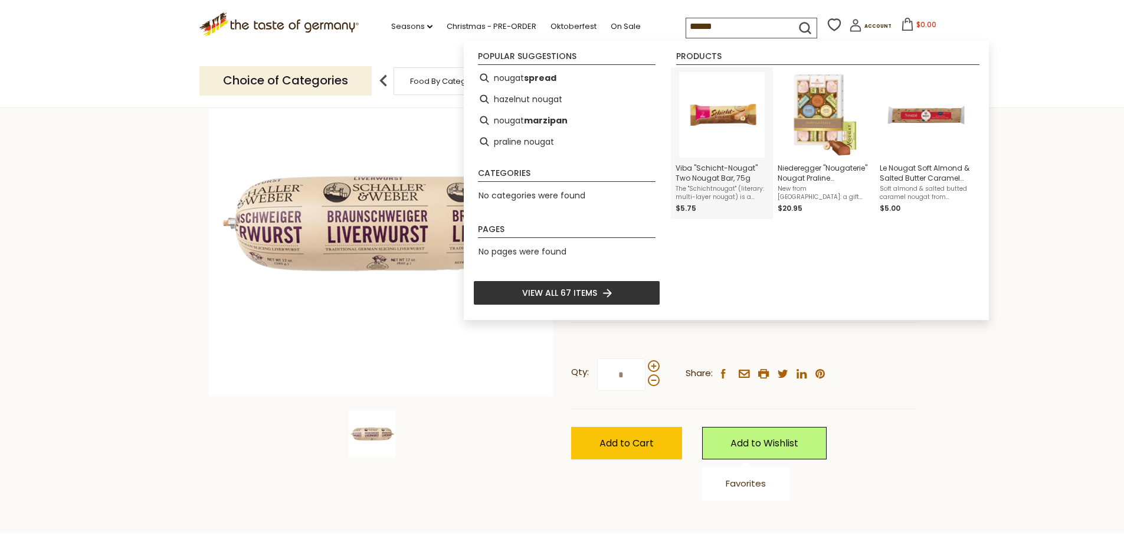 The height and width of the screenshot is (558, 1124). What do you see at coordinates (926, 115) in the screenshot?
I see `img: Le Nougat Almond & Salted Butter Caramel` at bounding box center [926, 115].